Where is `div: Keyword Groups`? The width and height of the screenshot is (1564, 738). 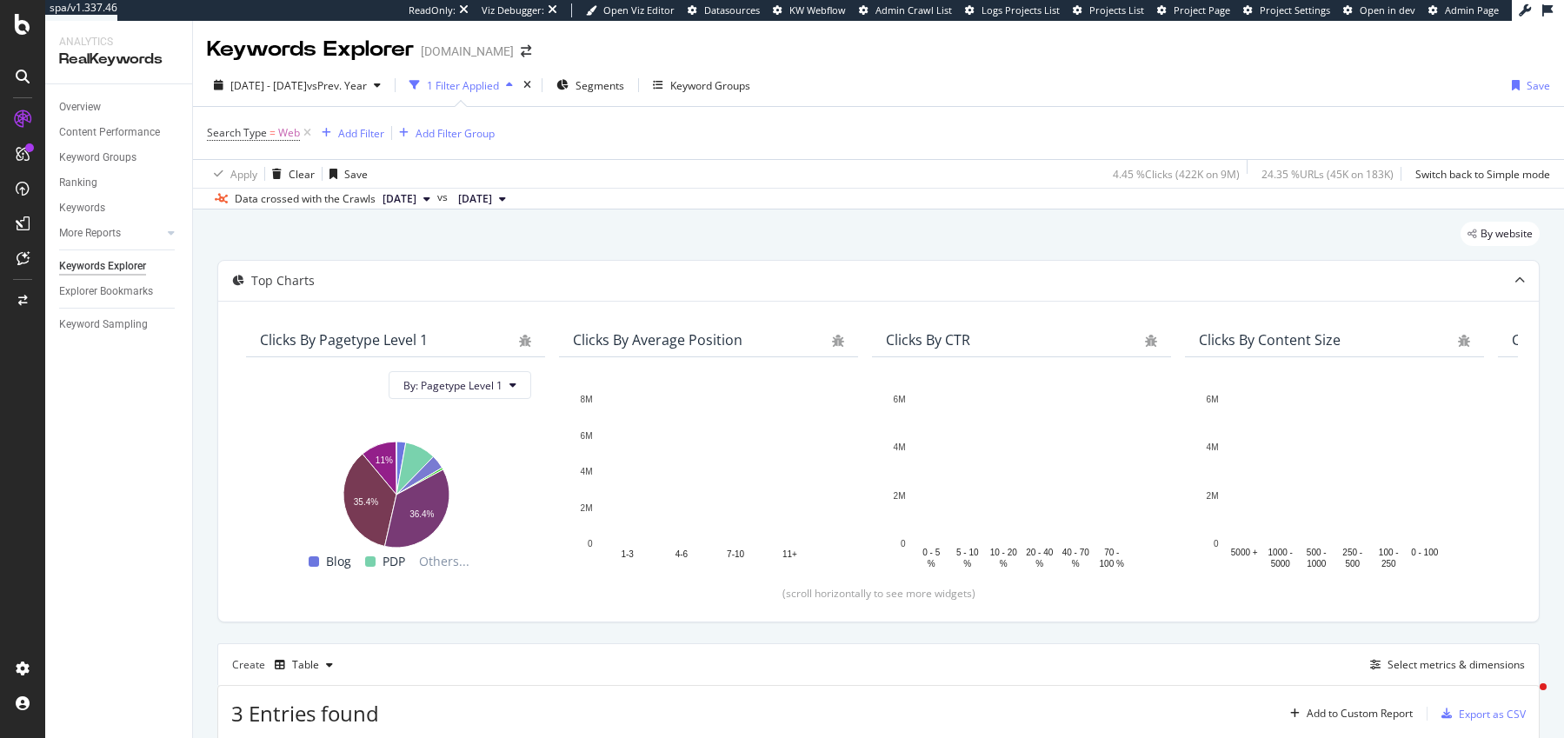
div: Keyword Groups is located at coordinates (97, 157).